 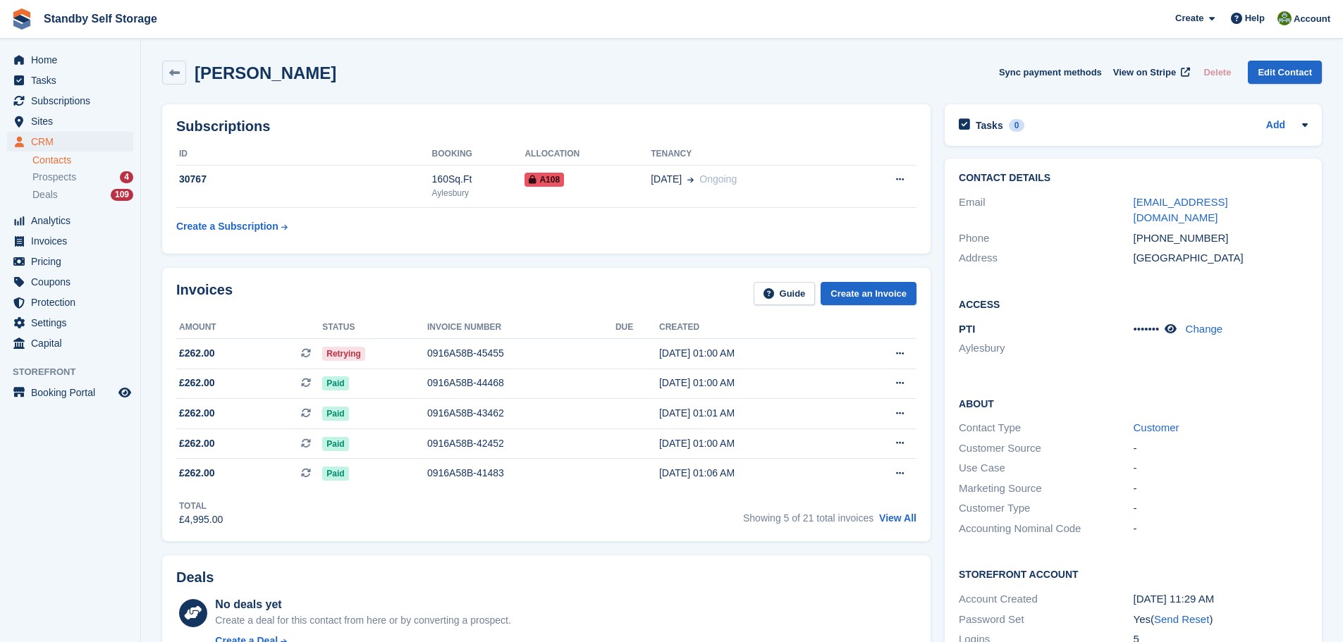 What do you see at coordinates (1156, 427) in the screenshot?
I see `a: Customer` at bounding box center [1156, 427].